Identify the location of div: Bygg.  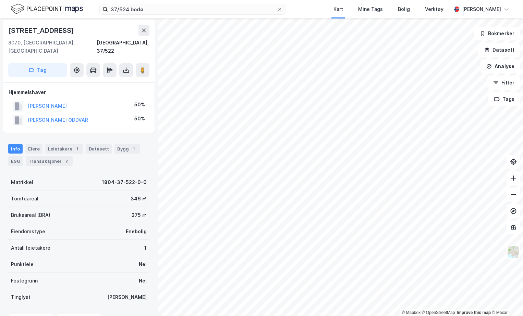
(127, 149).